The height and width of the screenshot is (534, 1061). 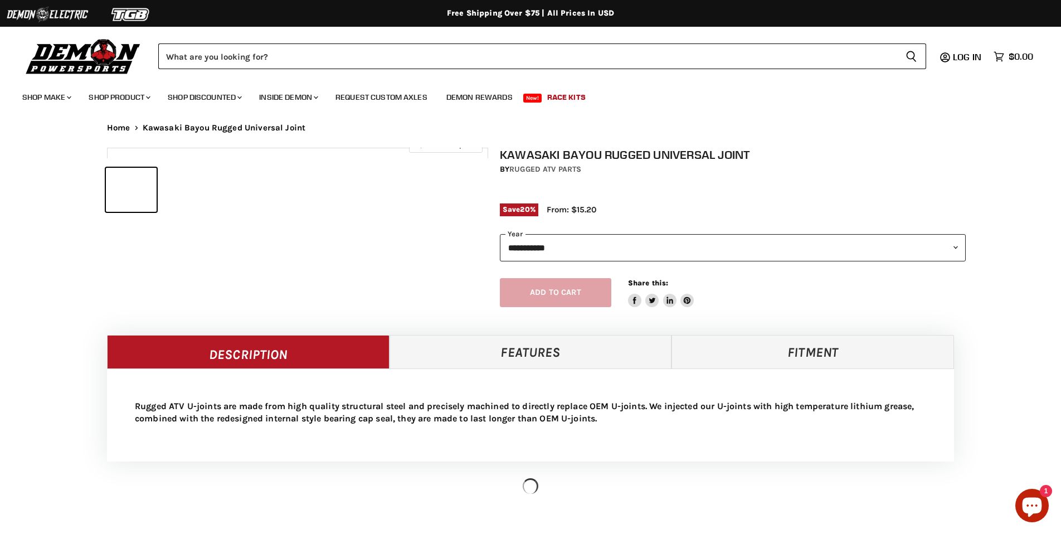 What do you see at coordinates (968, 57) in the screenshot?
I see `a: Log in` at bounding box center [968, 57].